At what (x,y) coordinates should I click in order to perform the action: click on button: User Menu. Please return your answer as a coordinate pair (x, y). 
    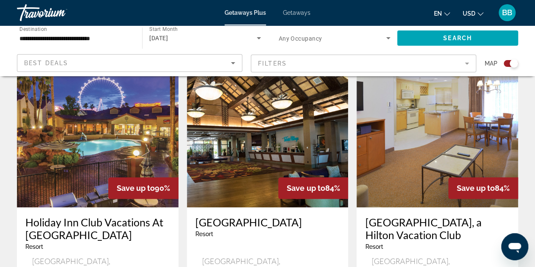
    Looking at the image, I should click on (507, 13).